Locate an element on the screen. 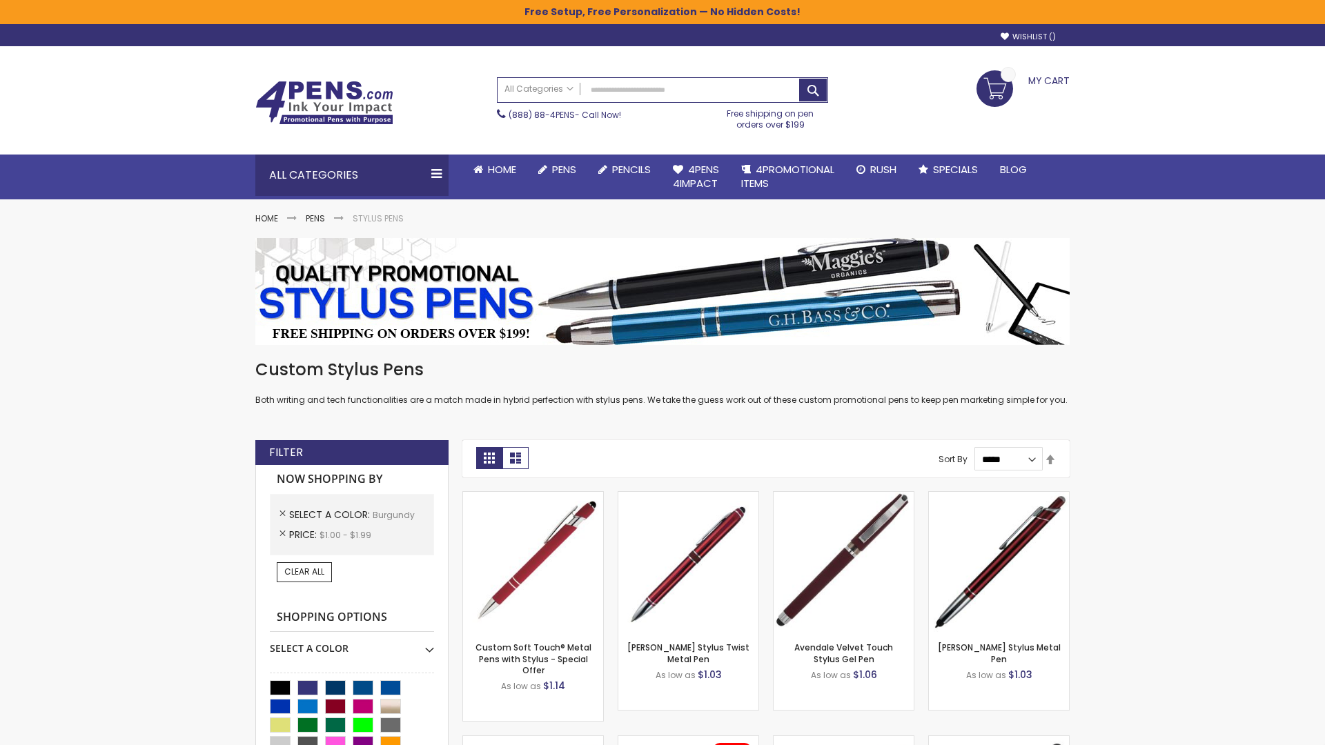 The image size is (1325, 745). div: Select A Color is located at coordinates (352, 644).